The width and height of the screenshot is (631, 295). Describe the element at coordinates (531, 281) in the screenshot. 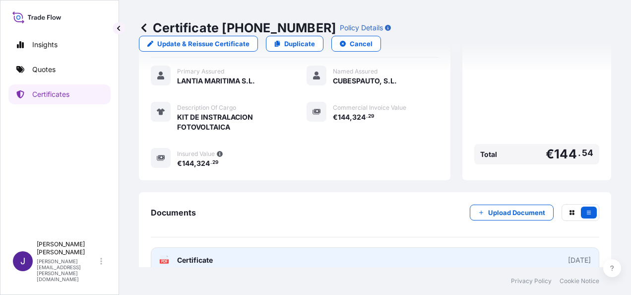

I see `p: Privacy Policy` at that location.